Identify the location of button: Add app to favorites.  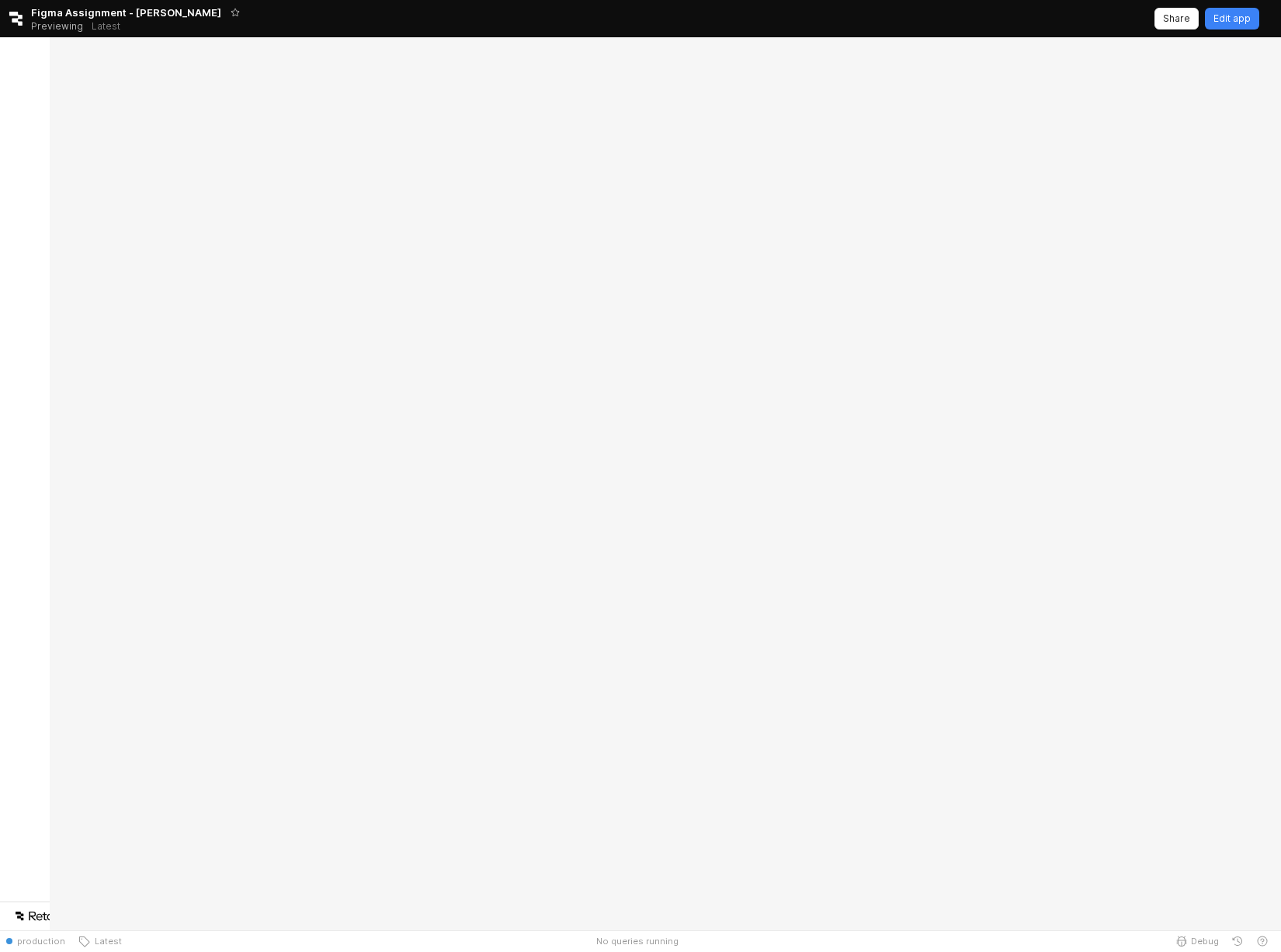
(235, 13).